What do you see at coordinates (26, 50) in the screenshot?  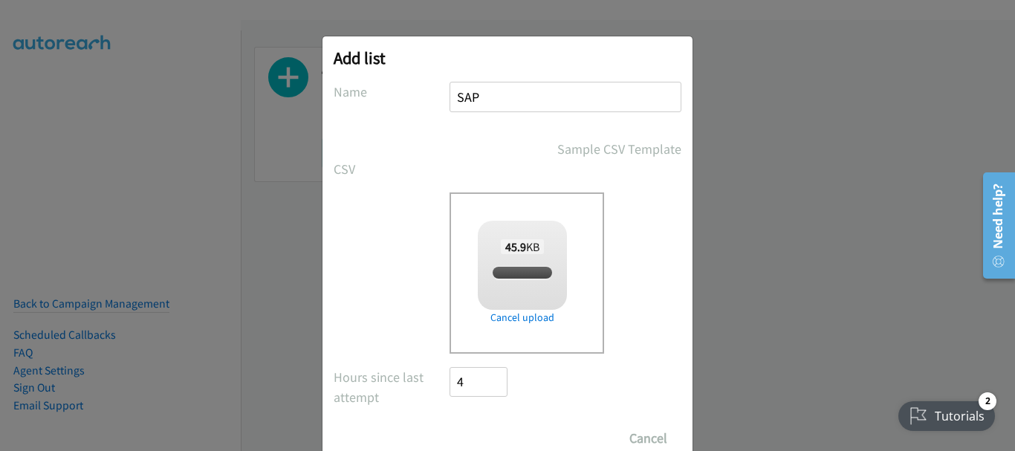 I see `div: Need help?` at bounding box center [26, 50].